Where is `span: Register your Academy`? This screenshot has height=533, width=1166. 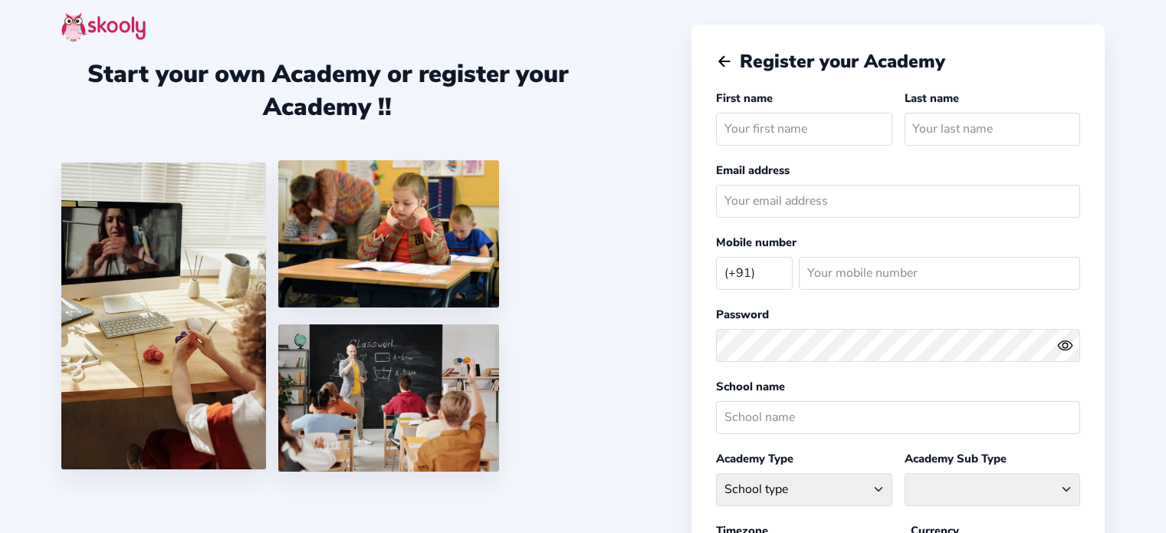
span: Register your Academy is located at coordinates (843, 61).